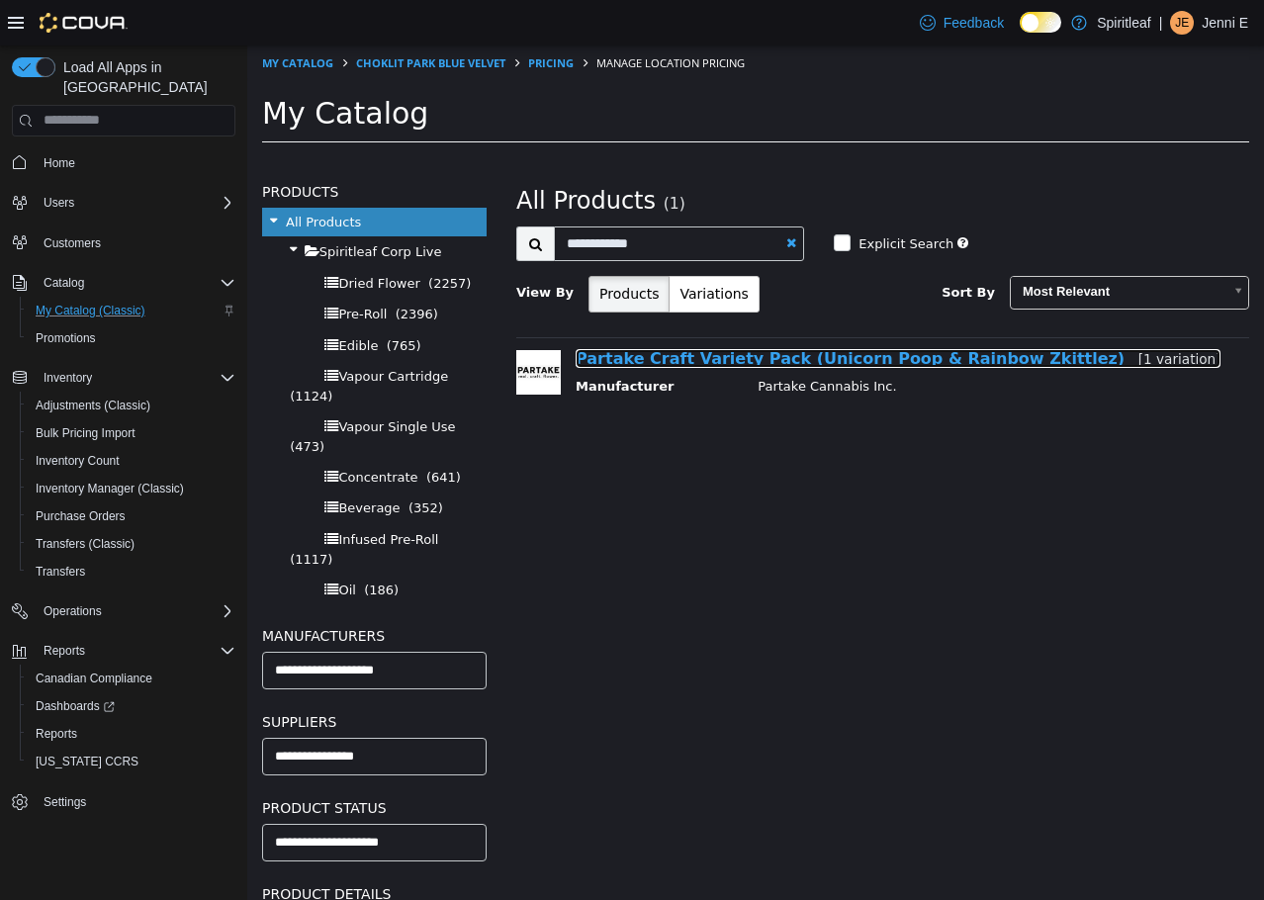 This screenshot has height=900, width=1264. I want to click on span: Dark Mode, so click(1019, 33).